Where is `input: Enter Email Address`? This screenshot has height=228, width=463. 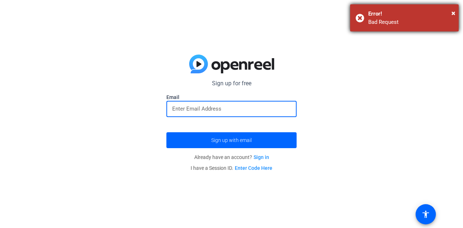
input: Enter Email Address is located at coordinates (232, 109).